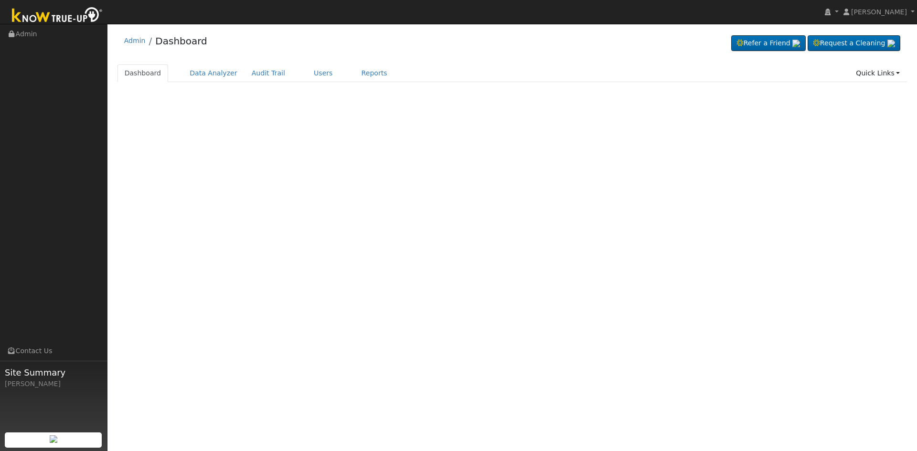 The width and height of the screenshot is (917, 451). I want to click on a: Admin, so click(135, 41).